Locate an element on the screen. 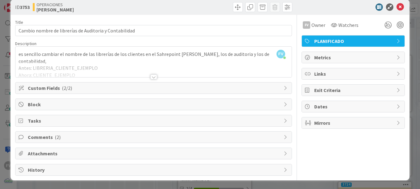 The height and width of the screenshot is (189, 420). span: History is located at coordinates (154, 170).